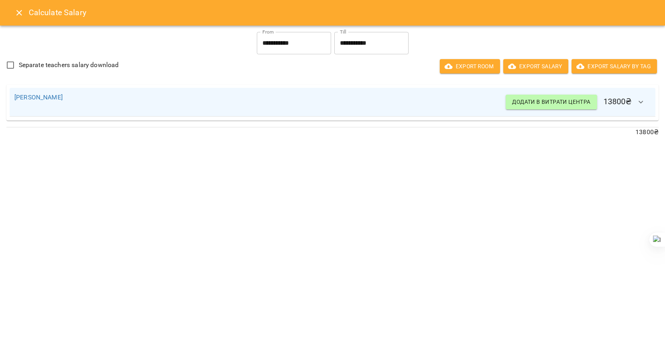  I want to click on span: Export Salary, so click(536, 66).